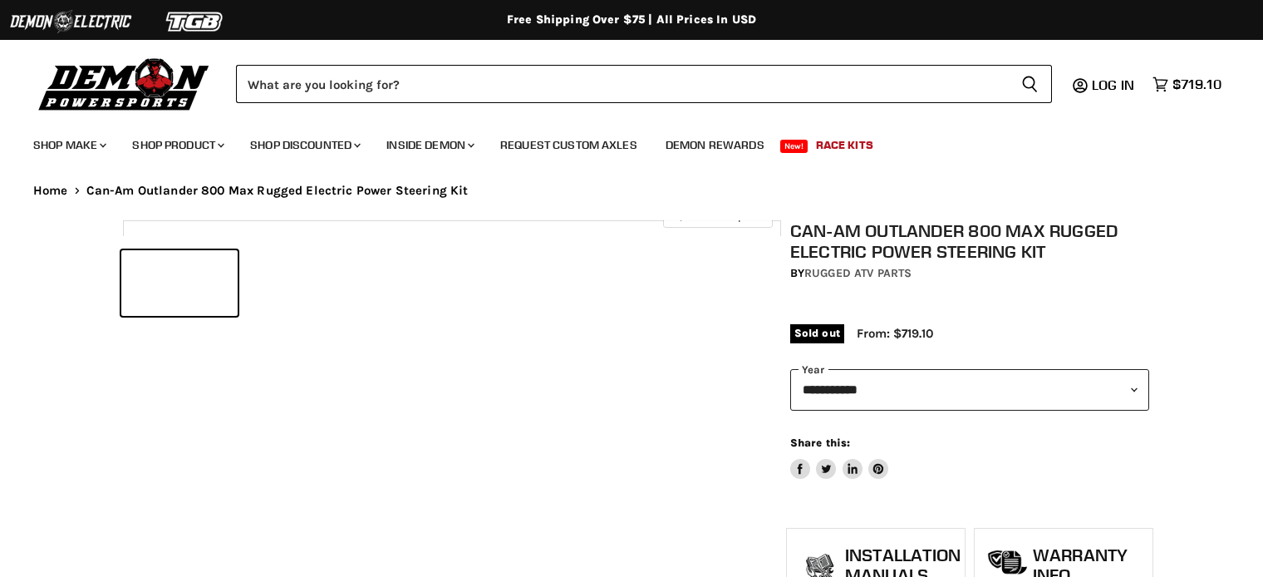 This screenshot has height=577, width=1263. What do you see at coordinates (820, 442) in the screenshot?
I see `span: Share this:` at bounding box center [820, 442].